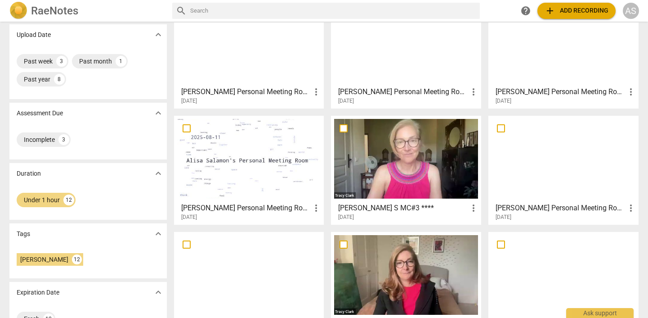 This screenshot has height=318, width=648. I want to click on p: Upload Date, so click(34, 35).